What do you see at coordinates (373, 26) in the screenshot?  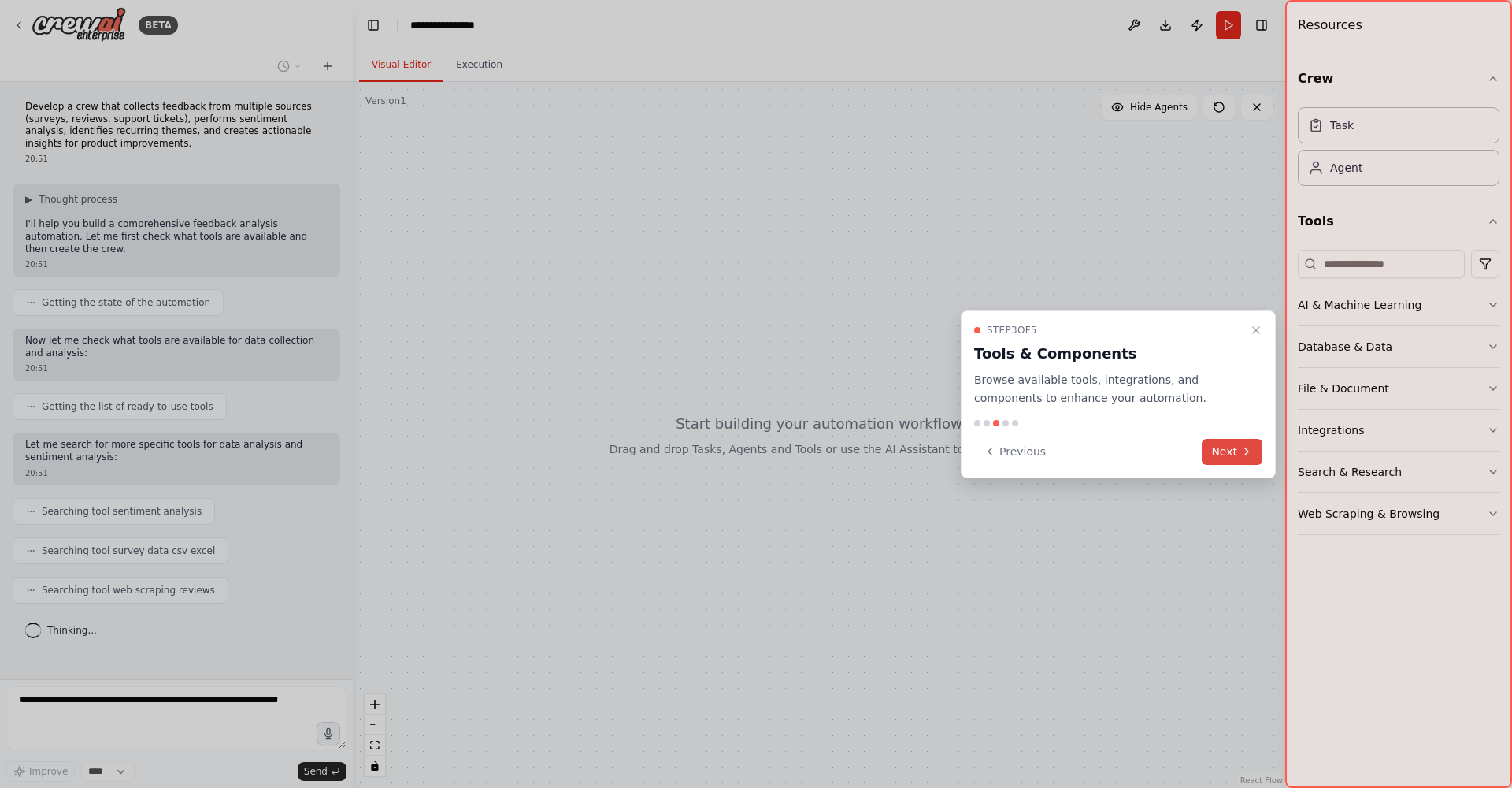 I see `button: Hide left sidebar` at bounding box center [373, 26].